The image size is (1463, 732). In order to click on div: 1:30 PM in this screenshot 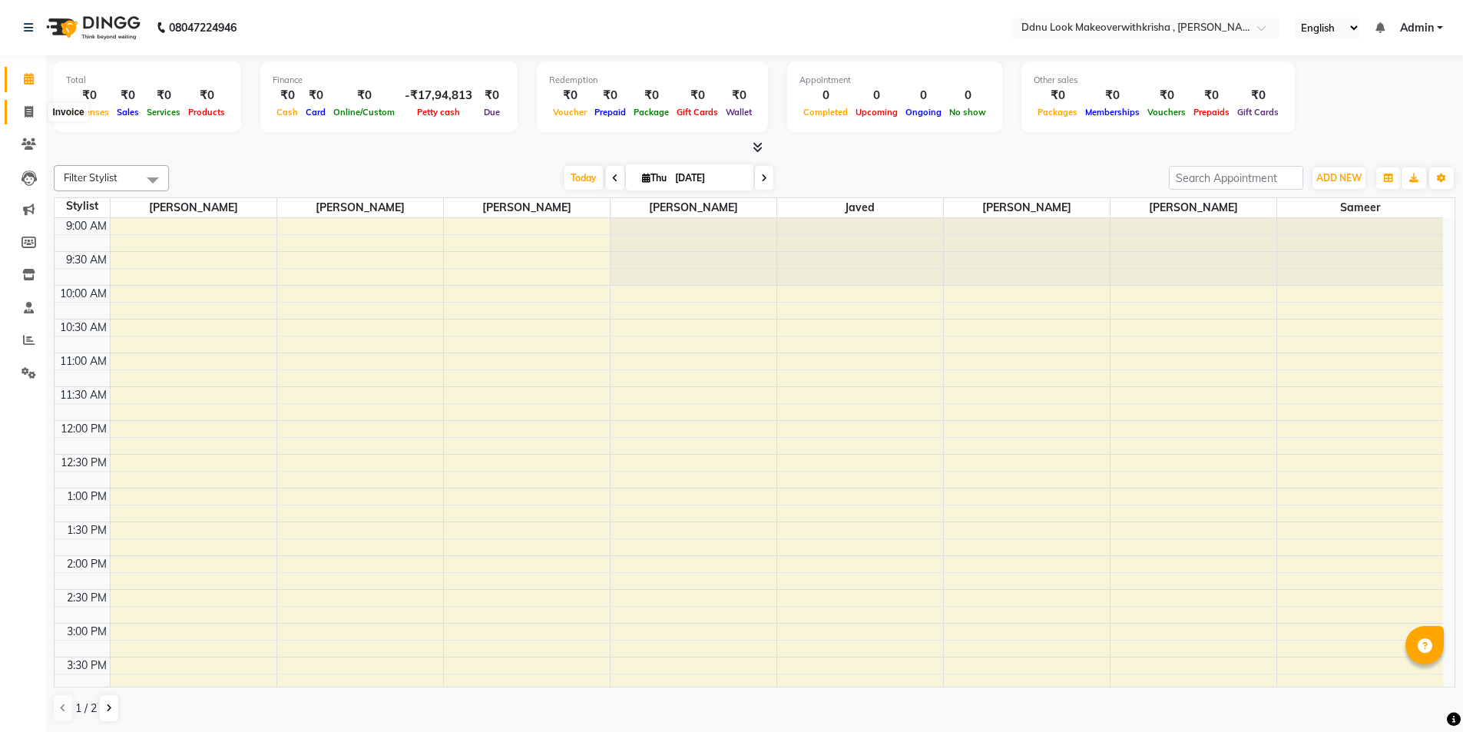, I will do `click(87, 530)`.